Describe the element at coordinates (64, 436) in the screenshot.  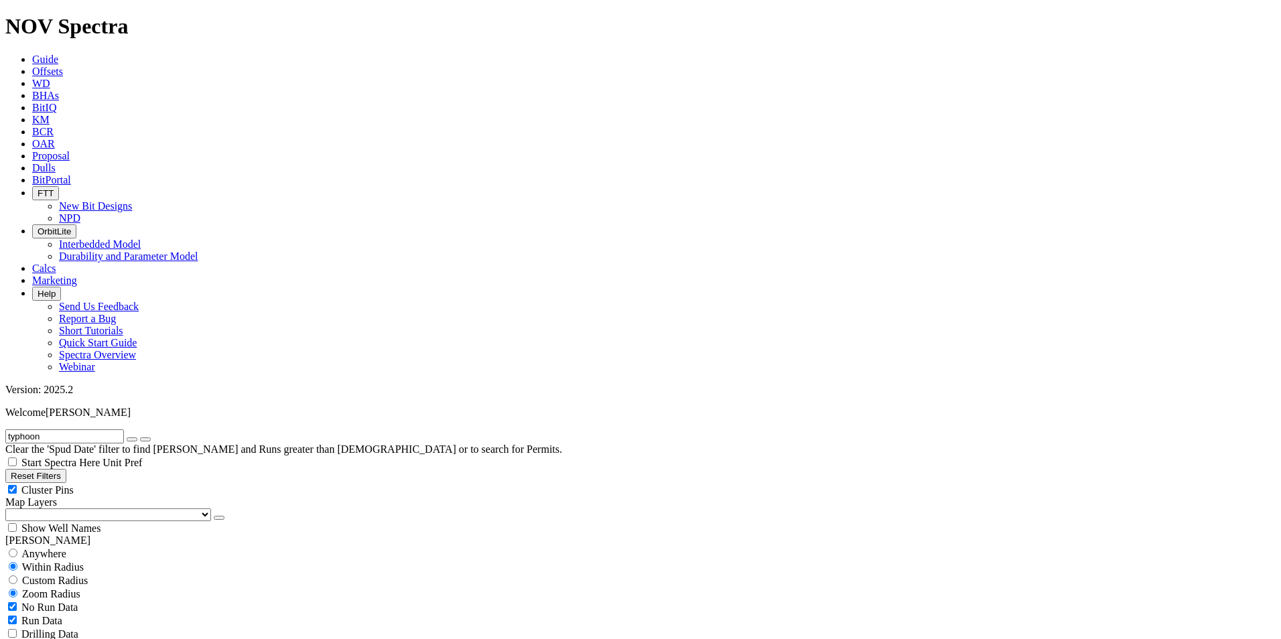
I see `input: Search` at that location.